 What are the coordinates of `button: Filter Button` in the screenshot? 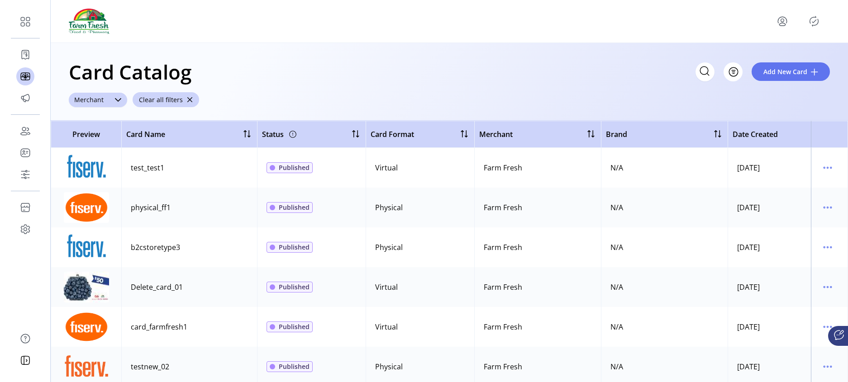 It's located at (733, 72).